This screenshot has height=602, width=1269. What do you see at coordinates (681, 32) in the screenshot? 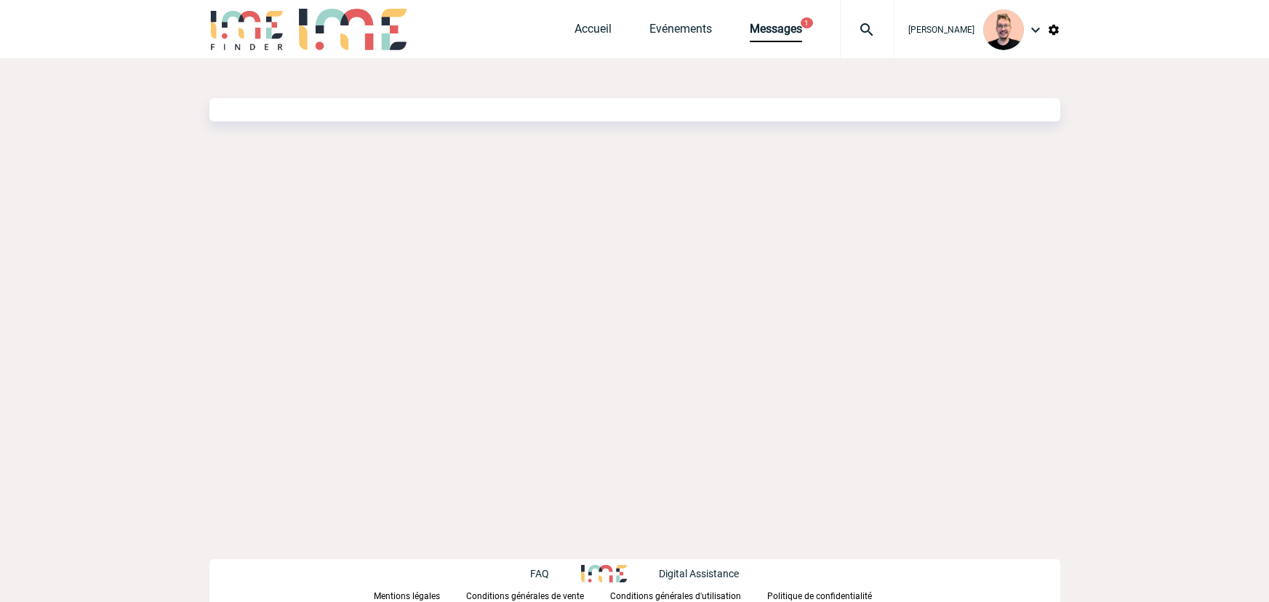
I see `a: Evénements` at bounding box center [681, 32].